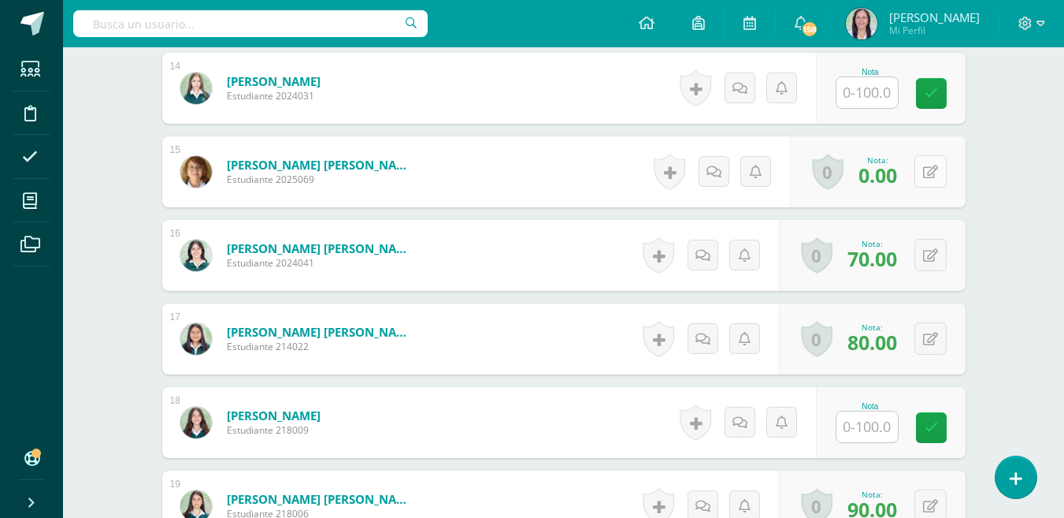  Describe the element at coordinates (872, 342) in the screenshot. I see `span: 80.00` at that location.